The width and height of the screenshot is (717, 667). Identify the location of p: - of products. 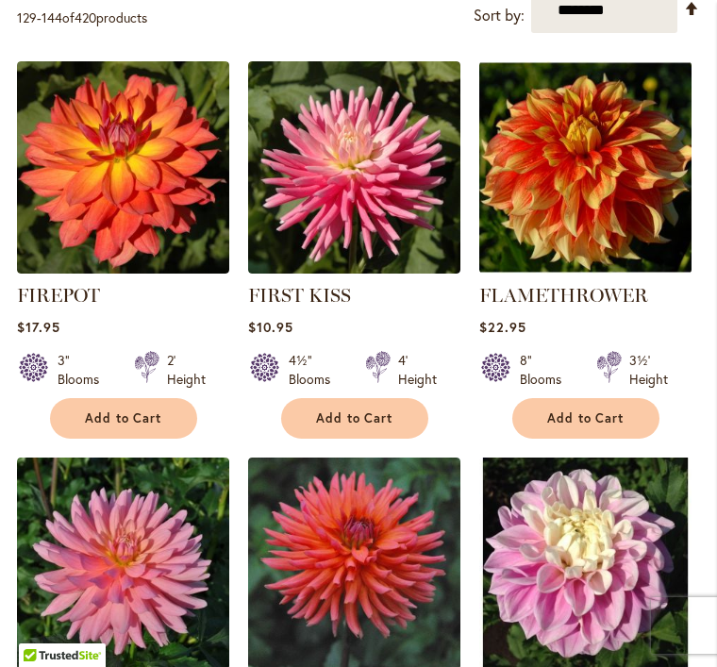
(82, 18).